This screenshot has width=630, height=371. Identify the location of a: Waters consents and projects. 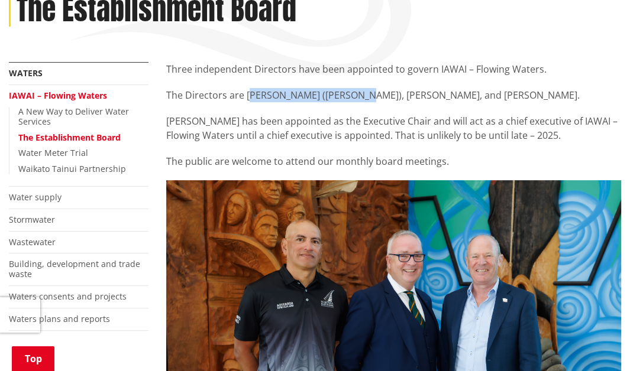
(67, 296).